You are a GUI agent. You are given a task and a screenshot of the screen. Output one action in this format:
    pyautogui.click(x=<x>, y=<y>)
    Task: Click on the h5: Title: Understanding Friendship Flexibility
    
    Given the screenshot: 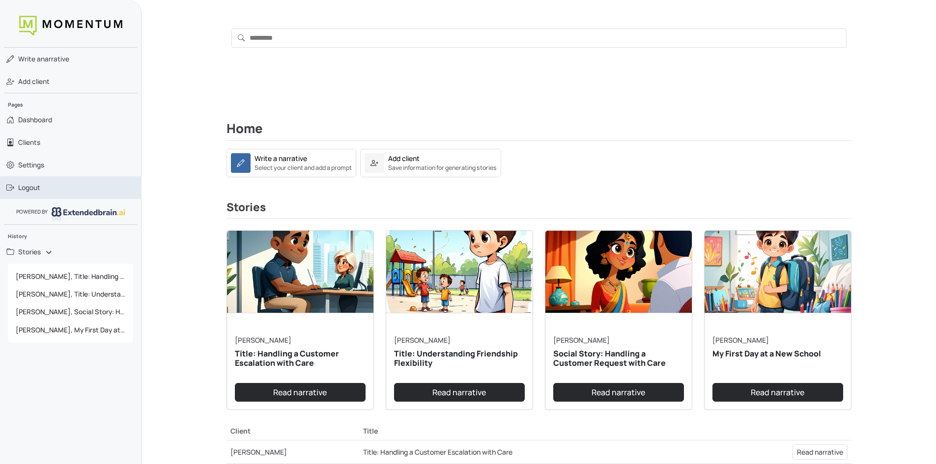 What is the action you would take?
    pyautogui.click(x=460, y=359)
    